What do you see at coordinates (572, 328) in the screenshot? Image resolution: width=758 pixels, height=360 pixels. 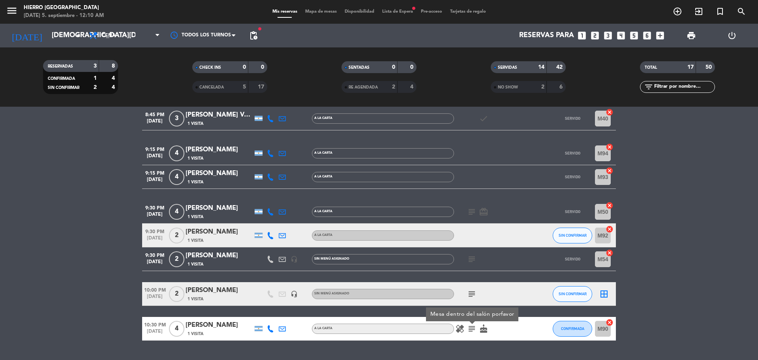 I see `button: CONFIRMADA` at bounding box center [572, 328].